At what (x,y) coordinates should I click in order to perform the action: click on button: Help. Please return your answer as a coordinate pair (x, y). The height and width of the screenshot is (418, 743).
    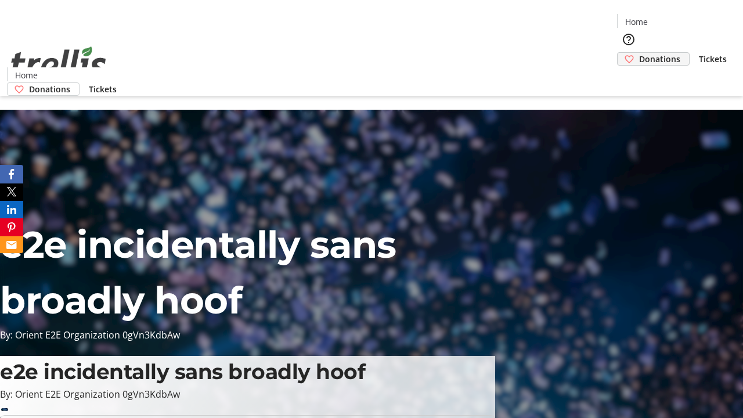
    Looking at the image, I should click on (629, 39).